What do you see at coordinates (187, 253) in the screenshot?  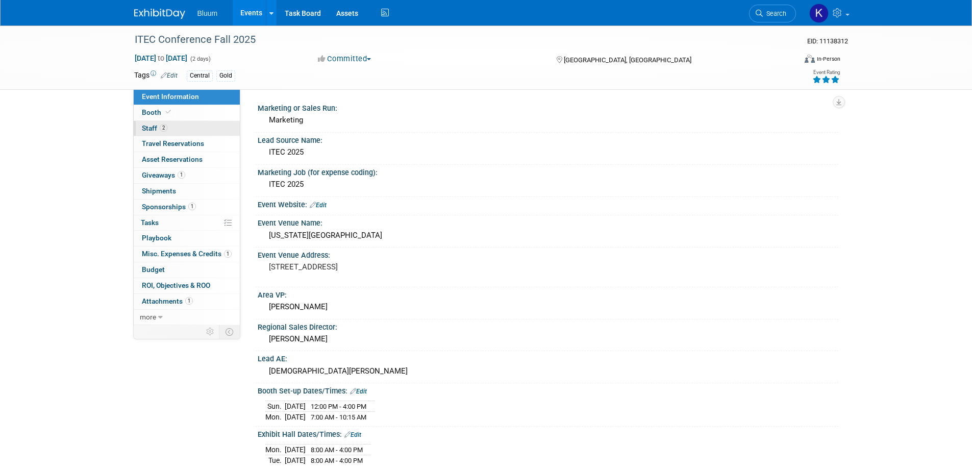 I see `span: Misc. Expenses & Credits` at bounding box center [187, 253].